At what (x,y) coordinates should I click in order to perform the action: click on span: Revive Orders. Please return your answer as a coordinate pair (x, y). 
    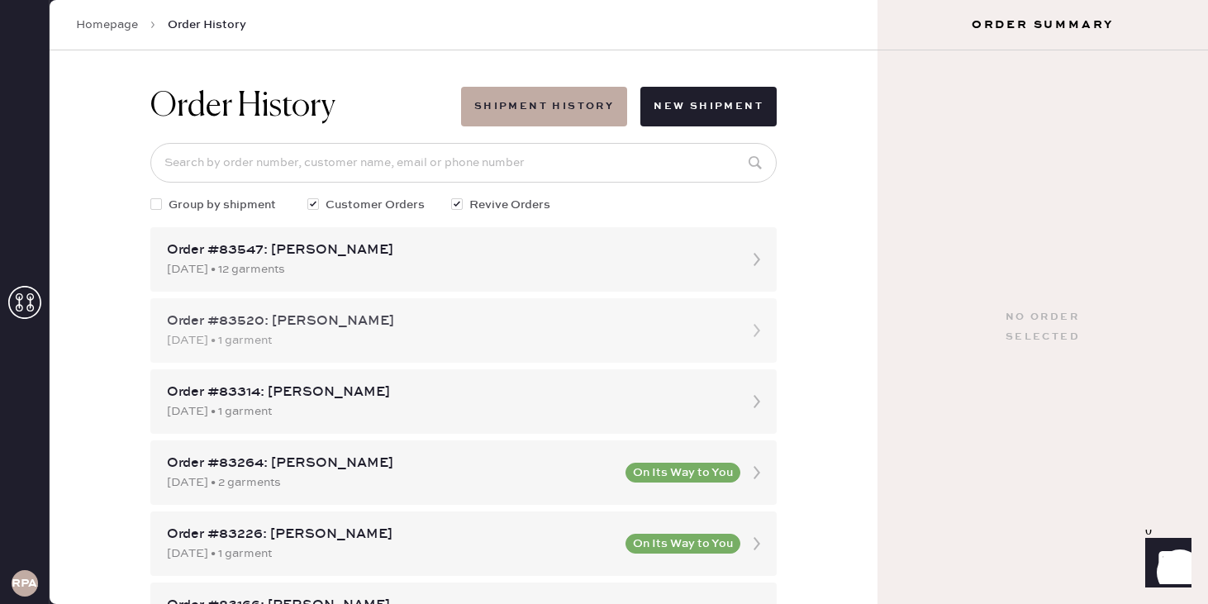
    Looking at the image, I should click on (510, 205).